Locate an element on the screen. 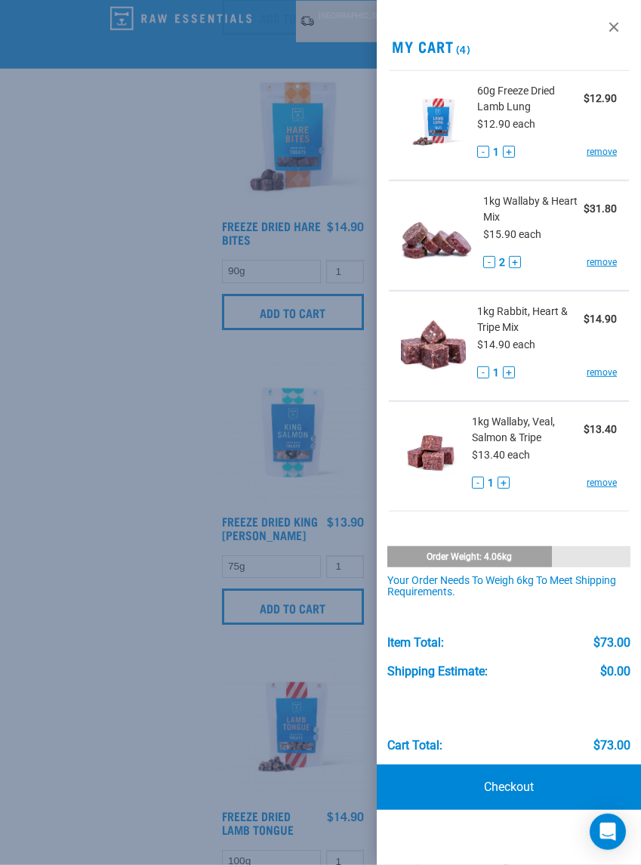 Image resolution: width=641 pixels, height=865 pixels. span: 60g Freeze Dried Lamb Lung is located at coordinates (530, 99).